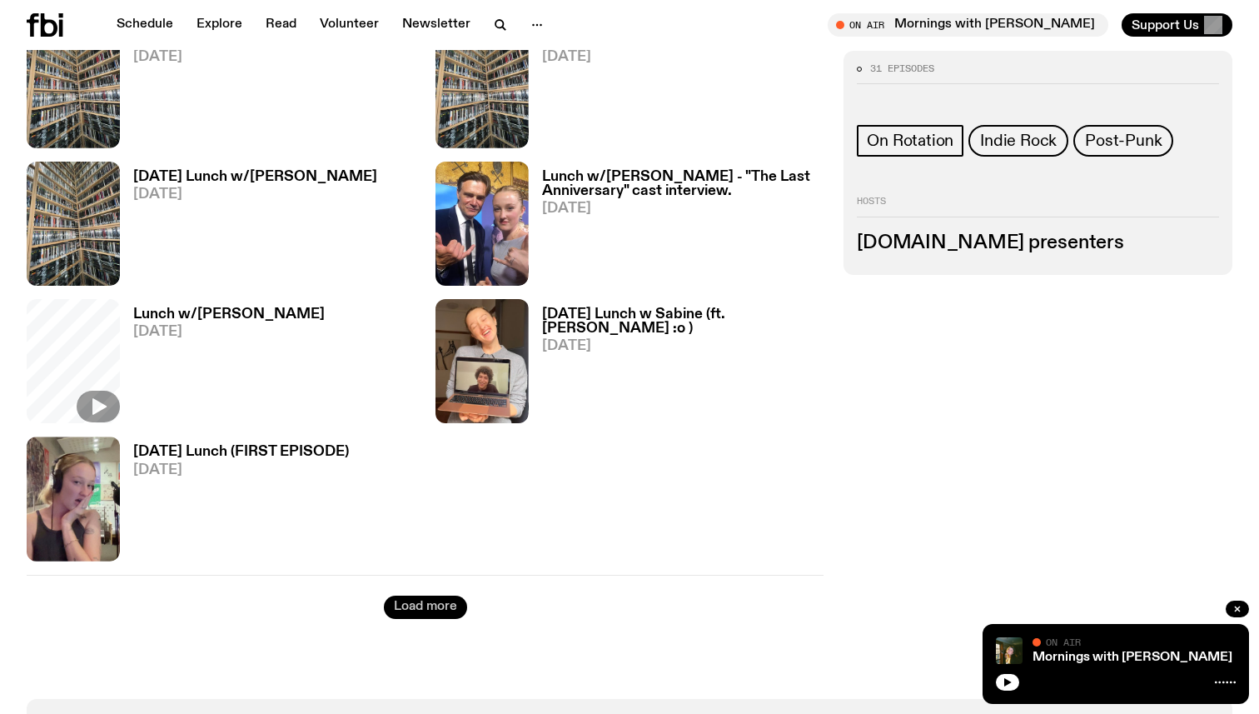  What do you see at coordinates (145, 25) in the screenshot?
I see `a: Schedule` at bounding box center [145, 25].